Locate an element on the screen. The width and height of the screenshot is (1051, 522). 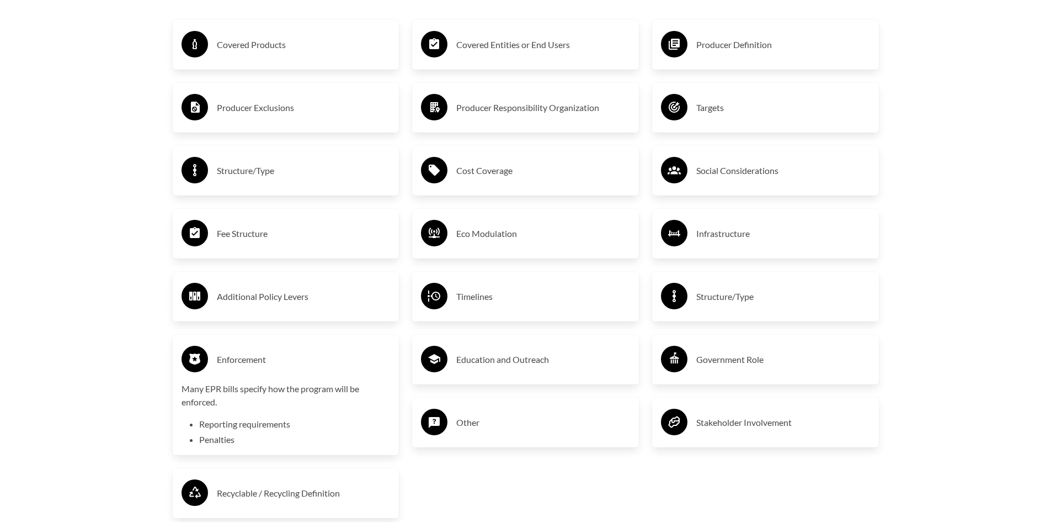
h3: Eco Modulation is located at coordinates (543, 233).